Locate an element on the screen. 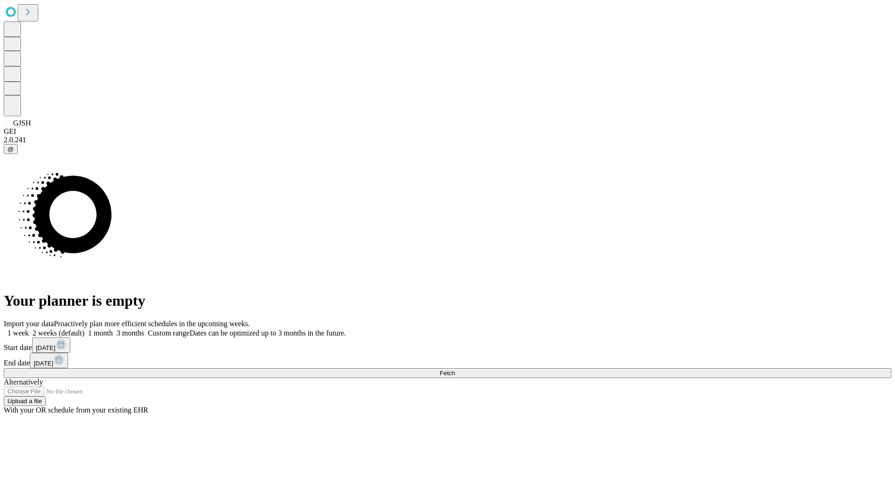  span: 1 month is located at coordinates (100, 332).